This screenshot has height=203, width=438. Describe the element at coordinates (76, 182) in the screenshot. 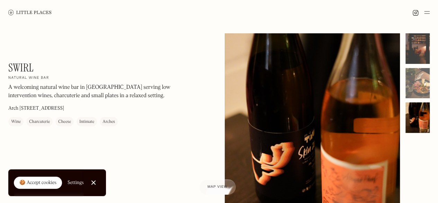

I see `a: Settings` at that location.